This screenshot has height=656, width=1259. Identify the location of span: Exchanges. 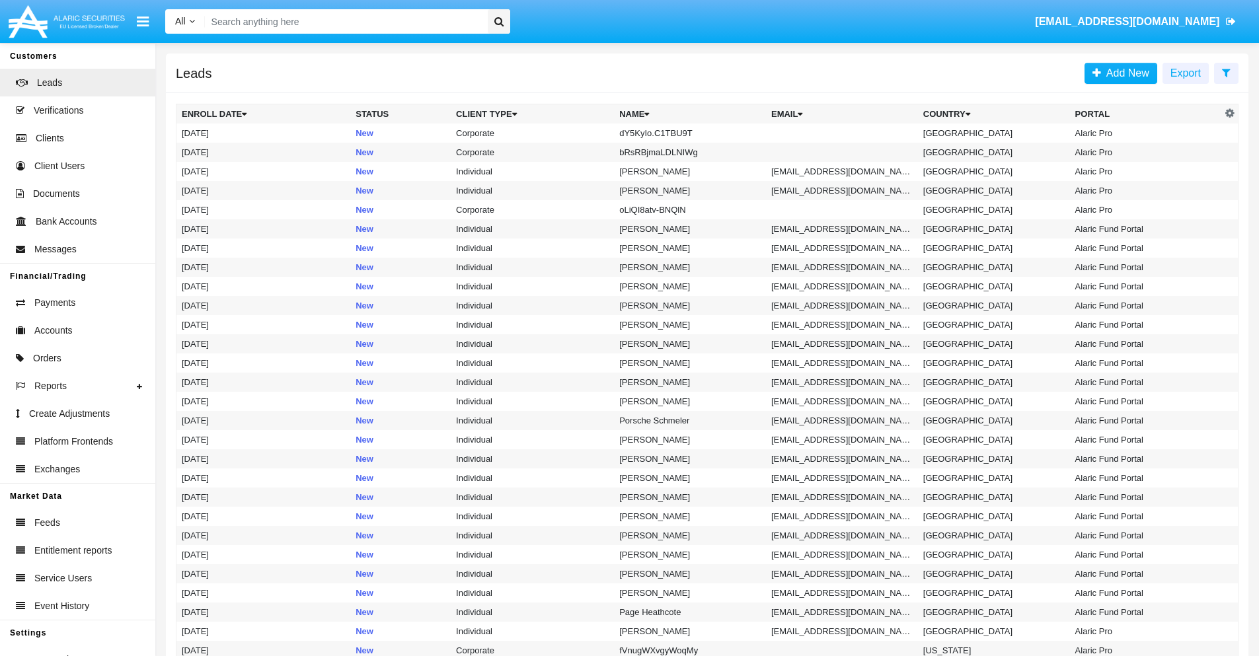
(57, 469).